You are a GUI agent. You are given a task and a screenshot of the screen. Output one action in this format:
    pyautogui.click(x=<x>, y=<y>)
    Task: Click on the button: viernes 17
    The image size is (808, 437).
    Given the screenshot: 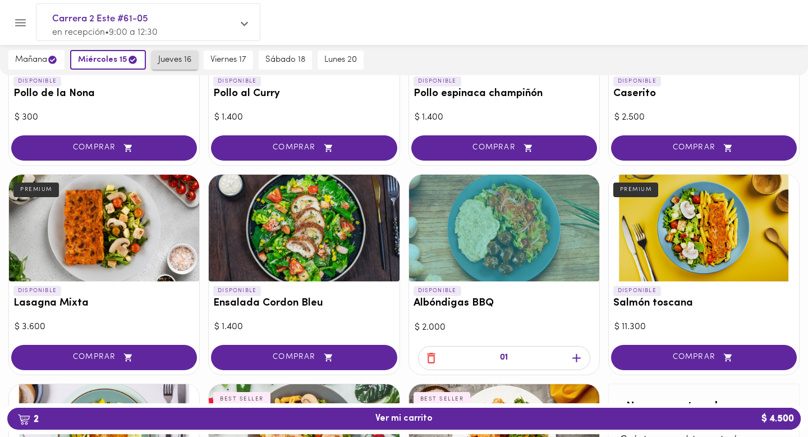 What is the action you would take?
    pyautogui.click(x=228, y=60)
    